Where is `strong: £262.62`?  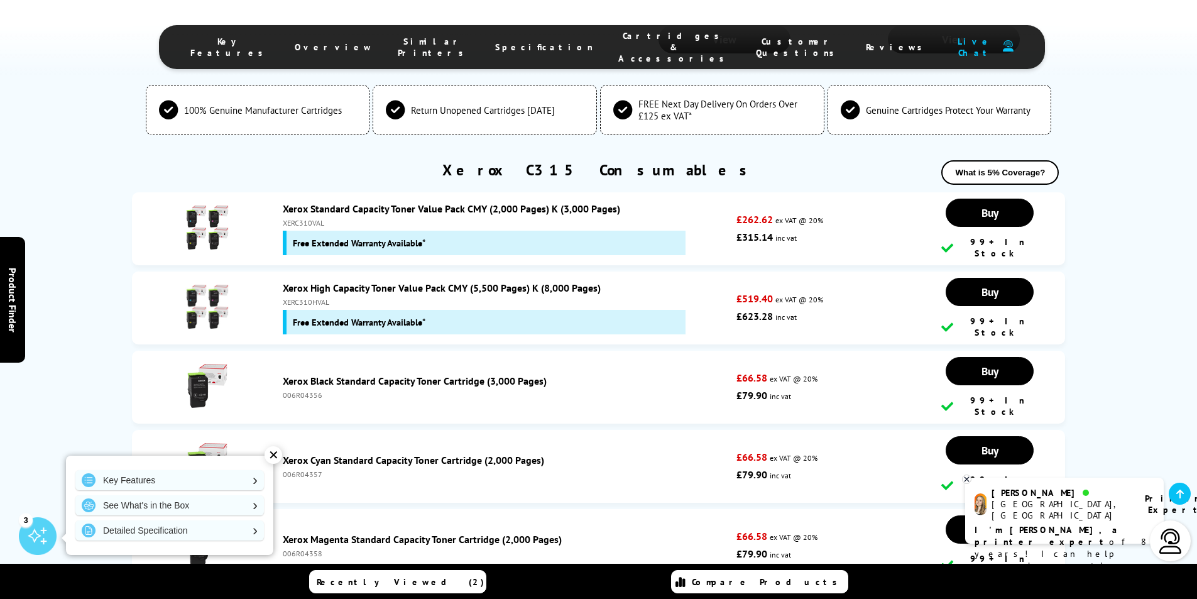
strong: £262.62 is located at coordinates (755, 219).